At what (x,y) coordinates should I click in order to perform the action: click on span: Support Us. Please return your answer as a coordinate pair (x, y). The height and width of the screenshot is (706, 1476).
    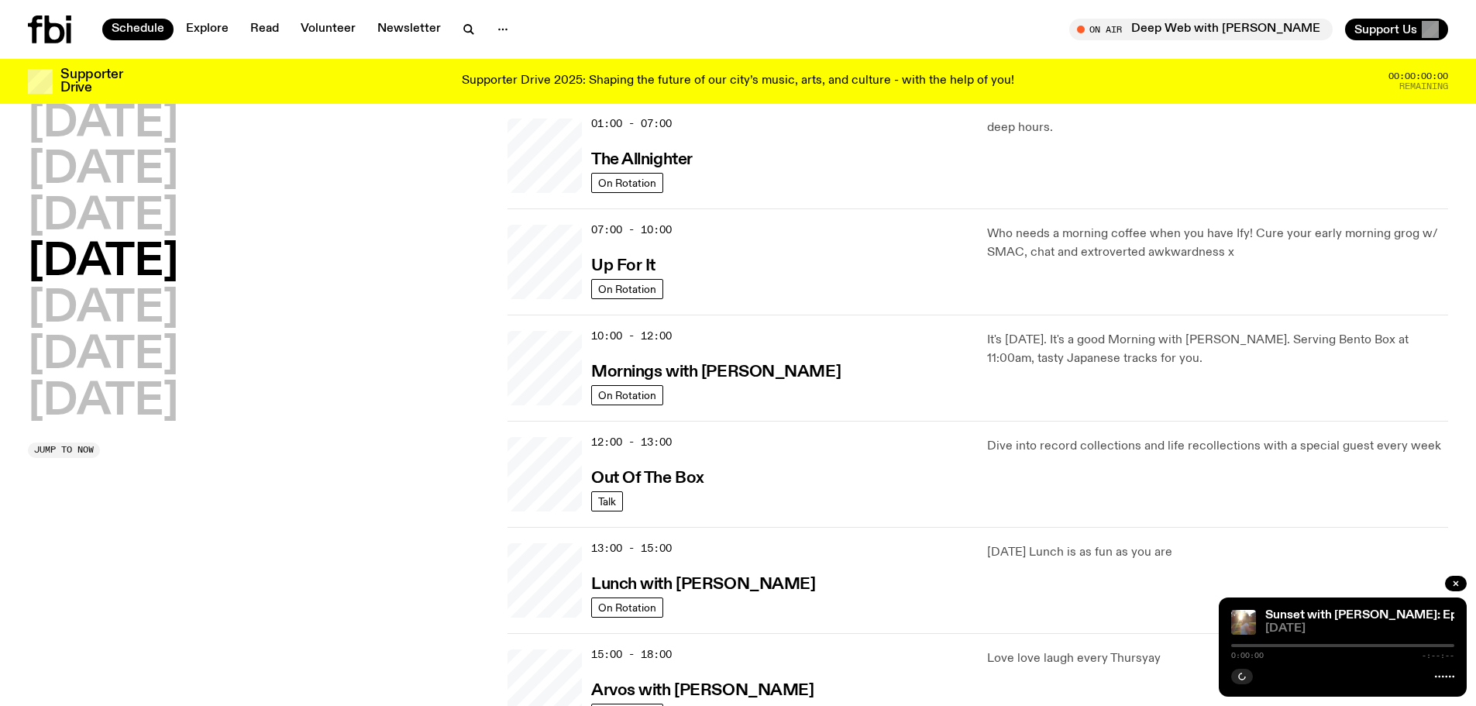
    Looking at the image, I should click on (1385, 29).